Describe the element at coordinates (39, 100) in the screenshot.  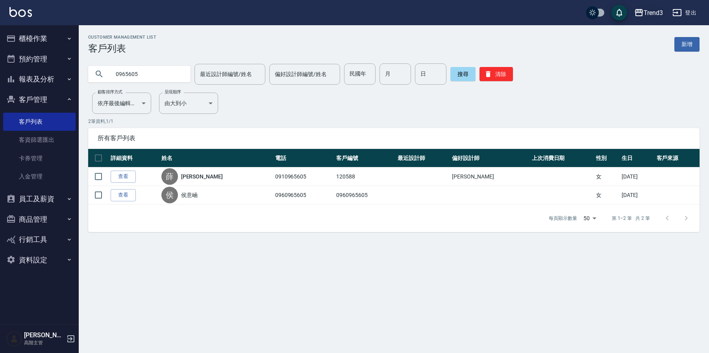
I see `button: 客戶管理` at that location.